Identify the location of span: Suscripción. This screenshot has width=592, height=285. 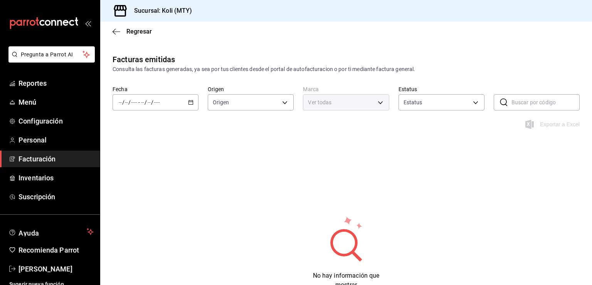
(56, 196).